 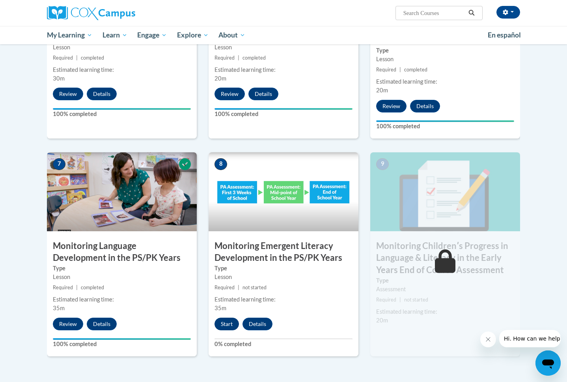 What do you see at coordinates (152, 35) in the screenshot?
I see `span: Engage` at bounding box center [152, 35].